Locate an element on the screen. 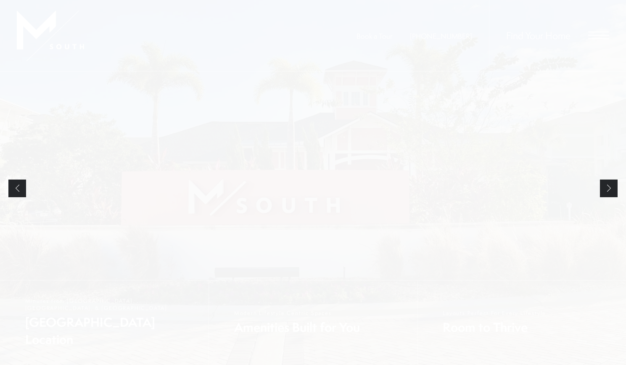 This screenshot has width=626, height=365. a: Find Your Home is located at coordinates (538, 35).